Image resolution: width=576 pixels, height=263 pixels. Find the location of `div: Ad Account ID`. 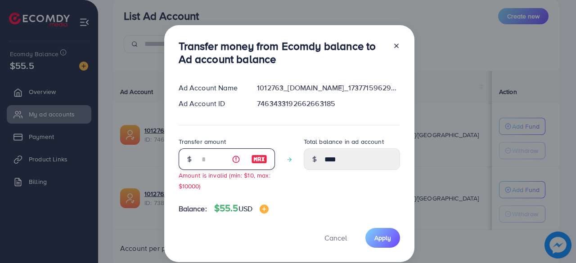

div: Ad Account ID is located at coordinates (211, 104).